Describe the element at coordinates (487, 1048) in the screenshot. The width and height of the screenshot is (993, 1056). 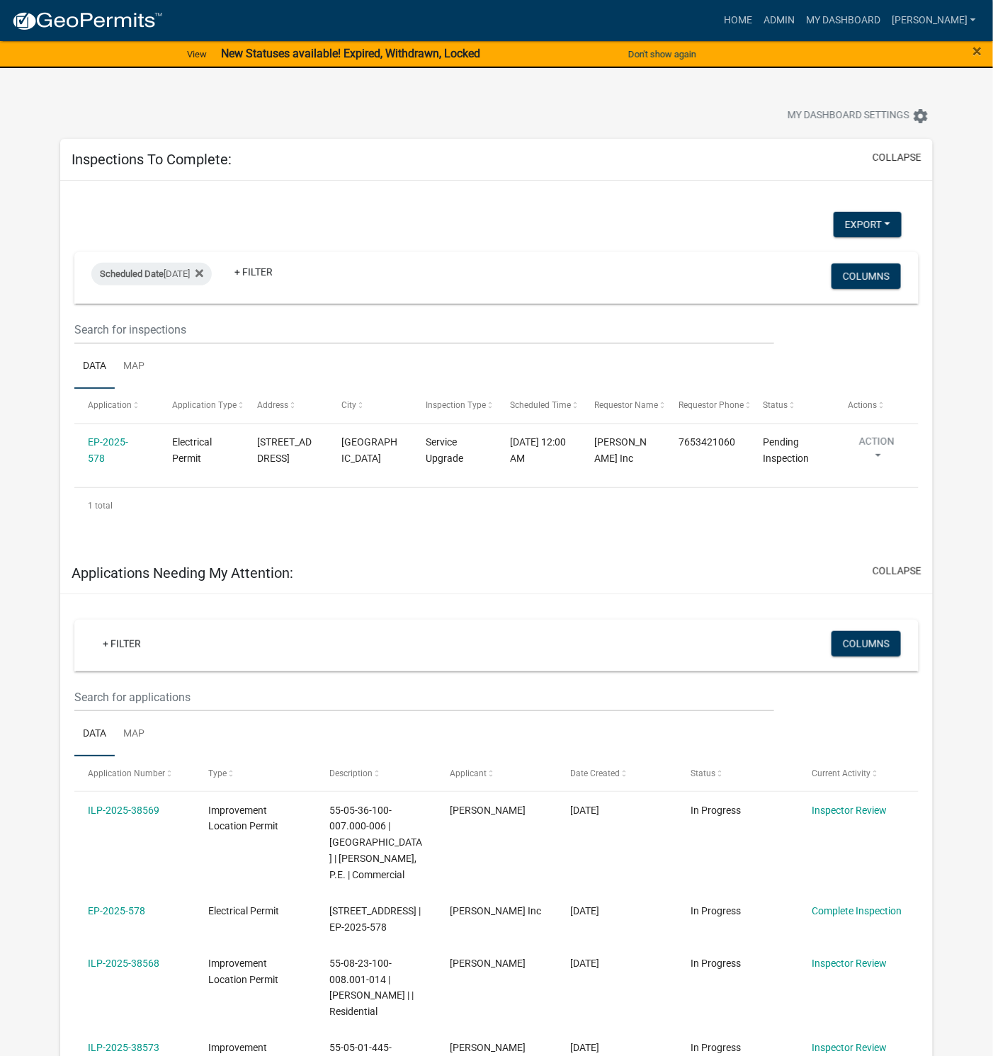
I see `span: larry lester` at that location.